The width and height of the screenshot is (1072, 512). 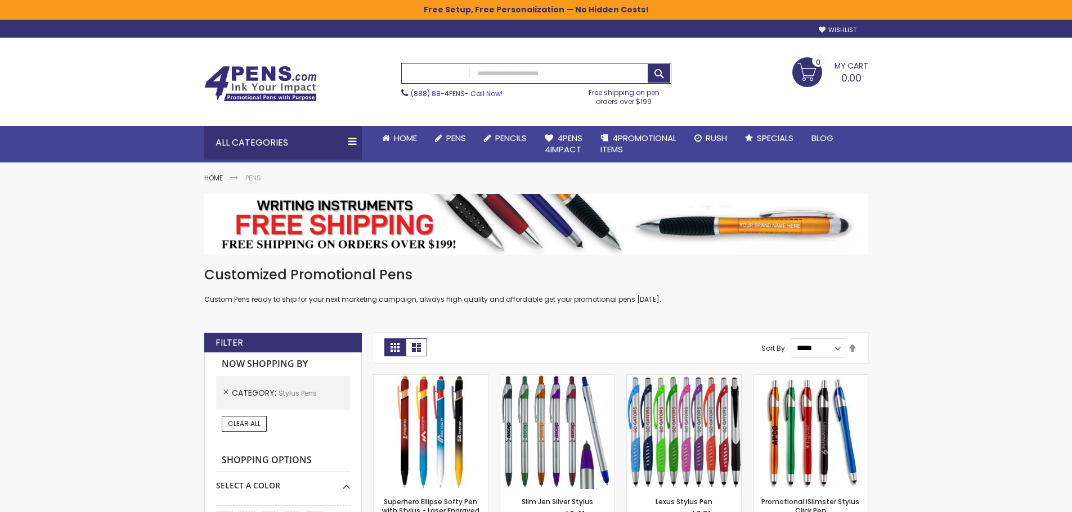 I want to click on strong: Pens, so click(x=253, y=178).